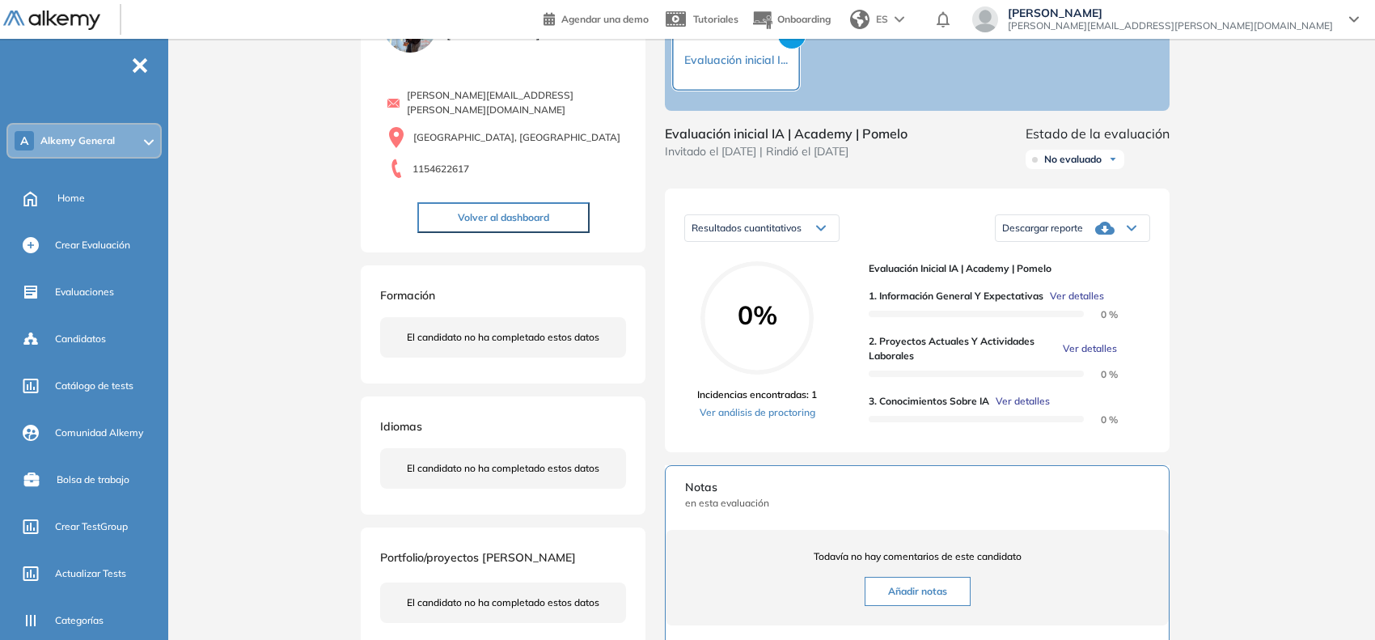 This screenshot has height=640, width=1375. What do you see at coordinates (917, 556) in the screenshot?
I see `span: Todavía no hay comentarios de este candidato` at bounding box center [917, 556].